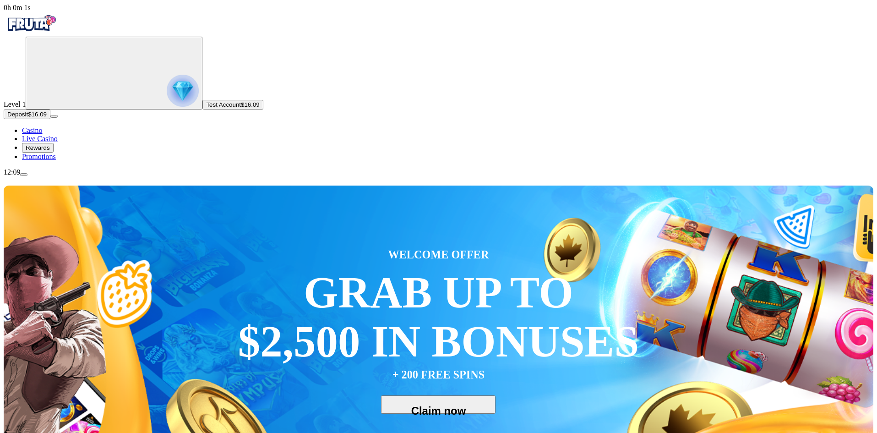 This screenshot has width=877, height=433. What do you see at coordinates (38, 148) in the screenshot?
I see `span: Rewards` at bounding box center [38, 148].